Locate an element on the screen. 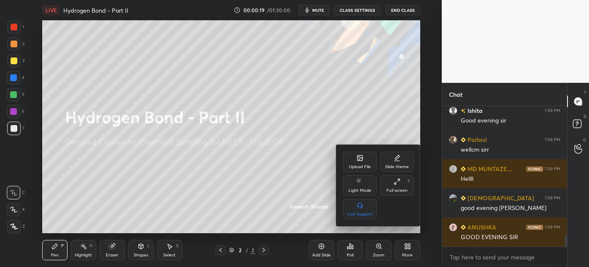 This screenshot has width=589, height=267. div: Live Support is located at coordinates (360, 214).